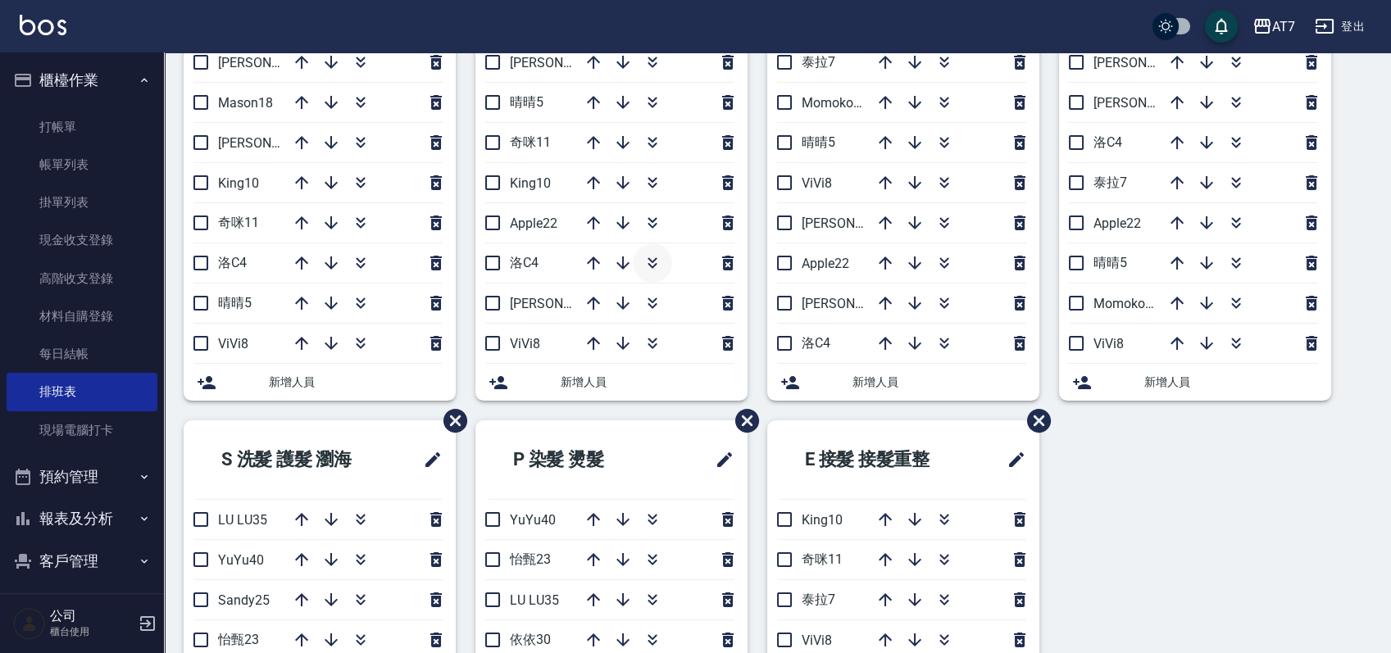 This screenshot has width=1391, height=653. I want to click on img: Person, so click(30, 624).